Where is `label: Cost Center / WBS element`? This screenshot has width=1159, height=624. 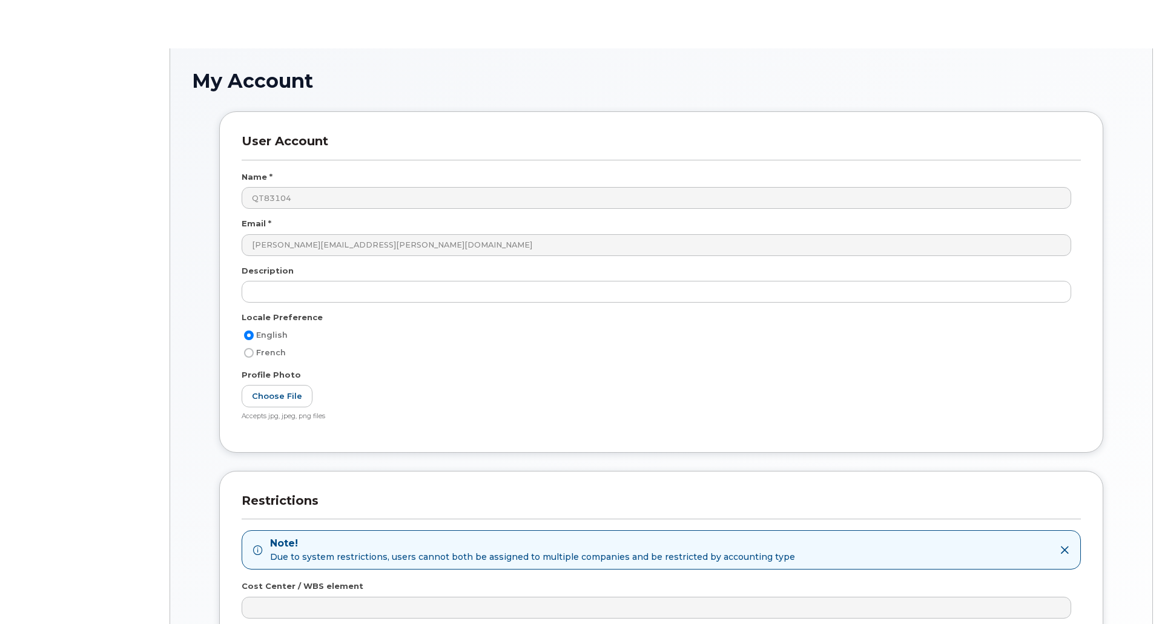
label: Cost Center / WBS element is located at coordinates (302, 586).